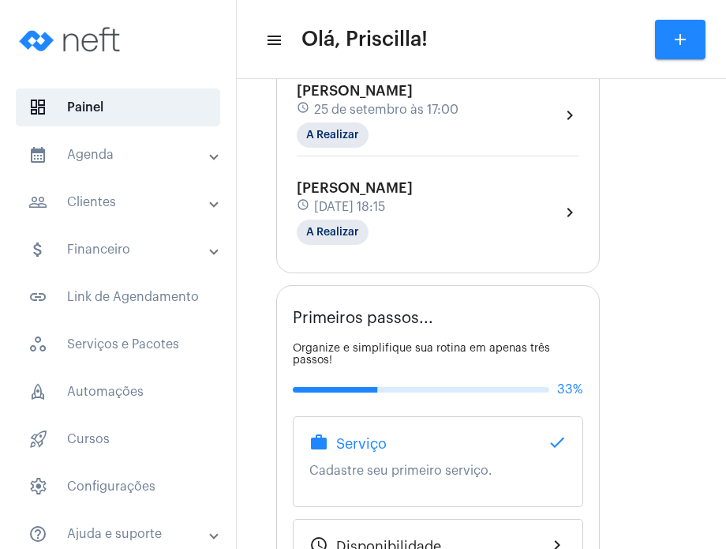 The image size is (726, 549). What do you see at coordinates (122, 249) in the screenshot?
I see `mat-expansion-panel-header: sidenav iconFinanceiro` at bounding box center [122, 249].